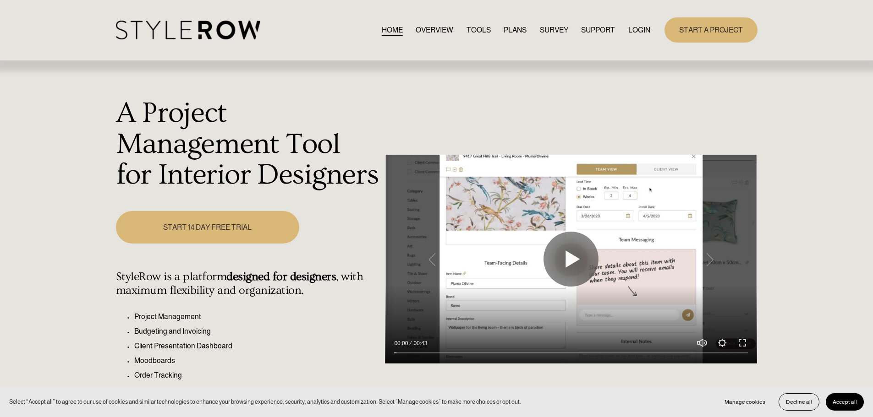 The width and height of the screenshot is (873, 417). What do you see at coordinates (571, 353) in the screenshot?
I see `input: Seek` at bounding box center [571, 353].